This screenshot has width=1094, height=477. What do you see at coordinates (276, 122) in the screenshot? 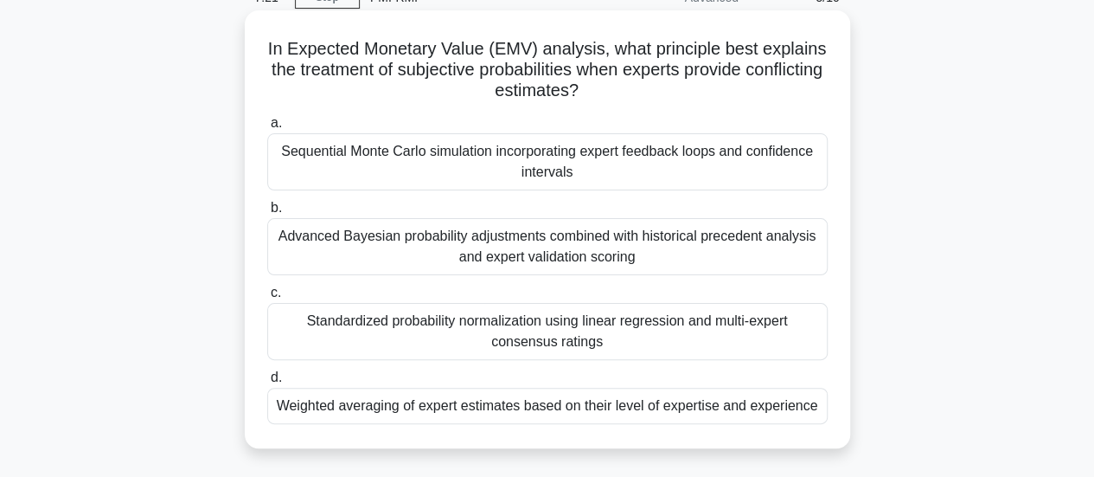
I see `span: a.` at bounding box center [276, 122].